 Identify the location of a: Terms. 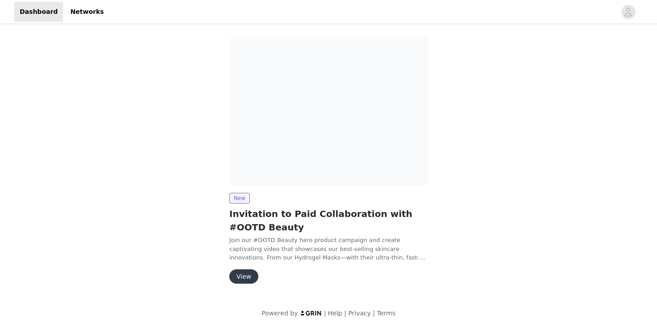
(386, 313).